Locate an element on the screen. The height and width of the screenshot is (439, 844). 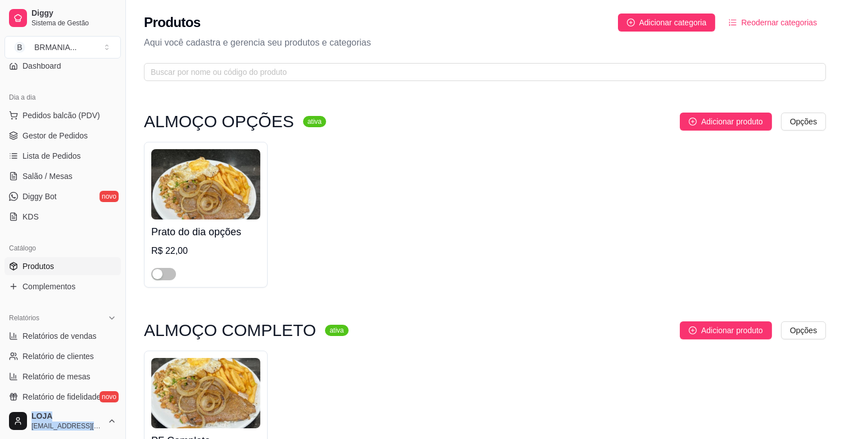
a: Dashboard is located at coordinates (62, 66).